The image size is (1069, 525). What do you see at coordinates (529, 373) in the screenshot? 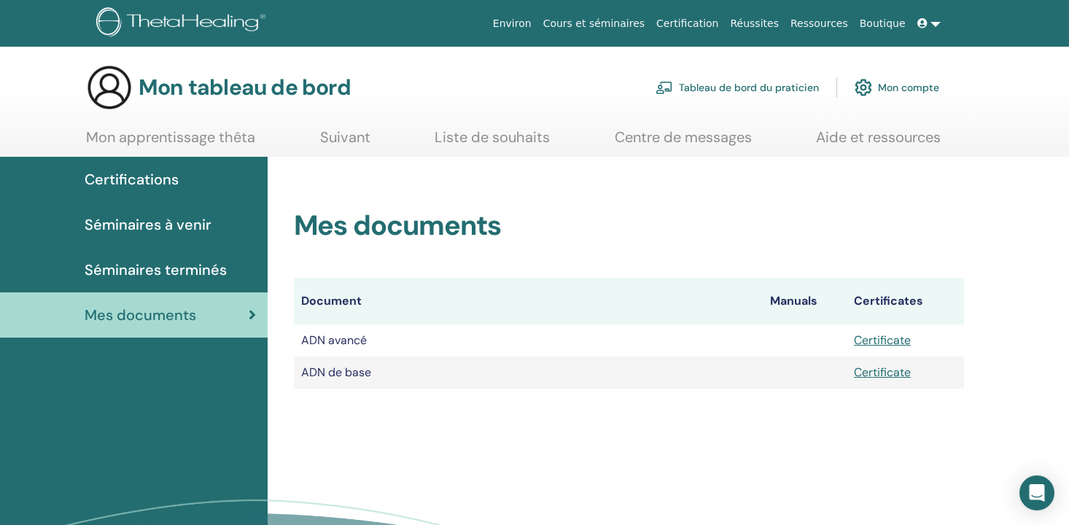
I see `td: ADN de base` at bounding box center [529, 373].